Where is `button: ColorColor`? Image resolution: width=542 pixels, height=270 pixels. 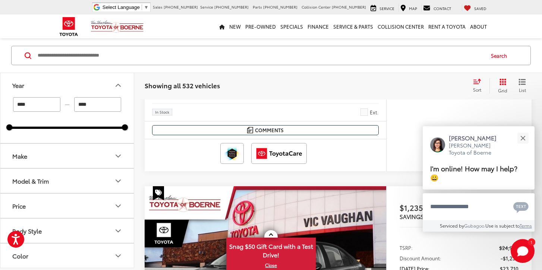
button: ColorColor is located at coordinates (67, 256).